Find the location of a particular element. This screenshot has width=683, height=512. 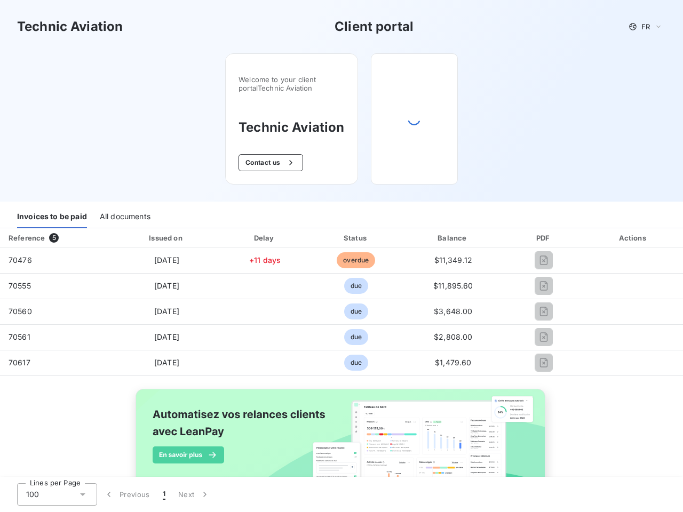

span: 70617 is located at coordinates (19, 362).